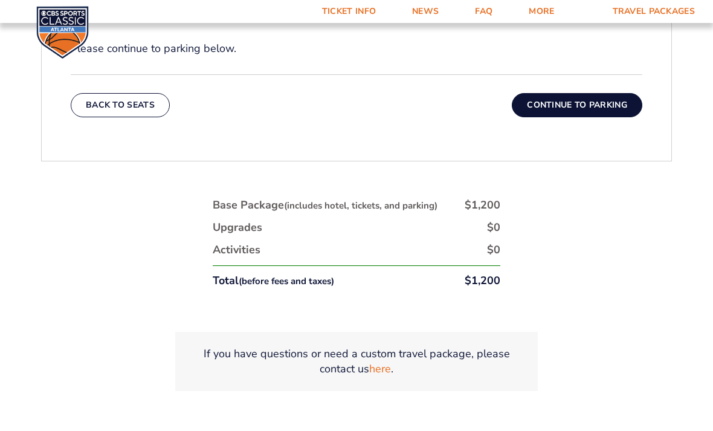  What do you see at coordinates (273, 281) in the screenshot?
I see `div: Total` at bounding box center [273, 281].